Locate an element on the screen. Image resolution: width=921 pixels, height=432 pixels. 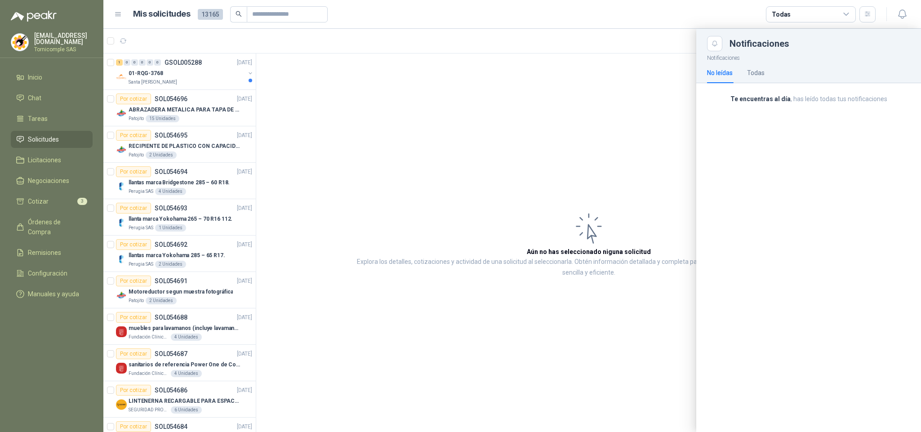
a: Remisiones is located at coordinates (52, 253).